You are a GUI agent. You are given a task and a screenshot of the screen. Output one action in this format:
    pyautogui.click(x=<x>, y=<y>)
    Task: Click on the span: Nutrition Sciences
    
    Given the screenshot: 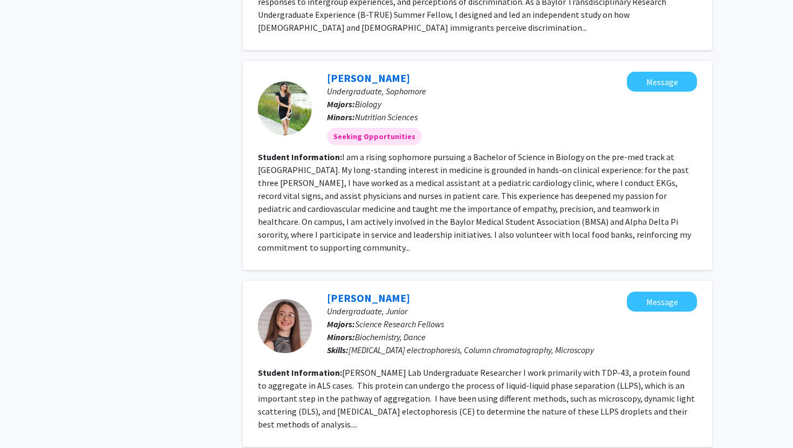 What is the action you would take?
    pyautogui.click(x=386, y=117)
    